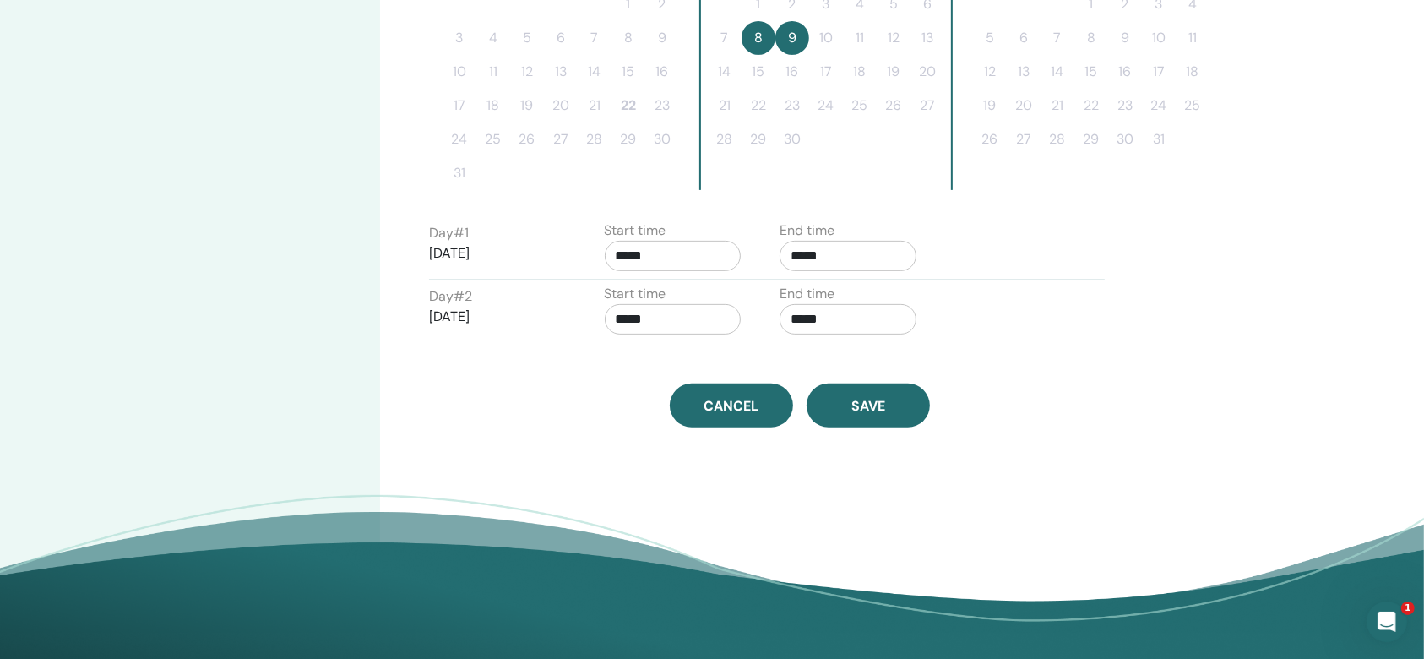 The width and height of the screenshot is (1424, 659). What do you see at coordinates (731, 405) in the screenshot?
I see `span: Cancel` at bounding box center [731, 405].